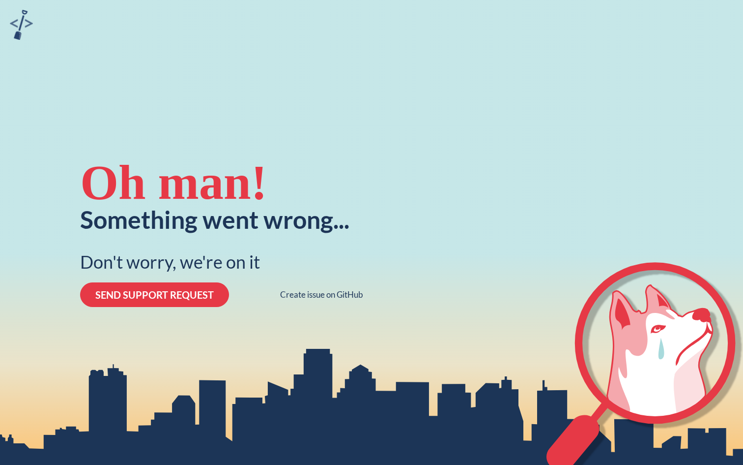  I want to click on img: sandbox logo, so click(21, 25).